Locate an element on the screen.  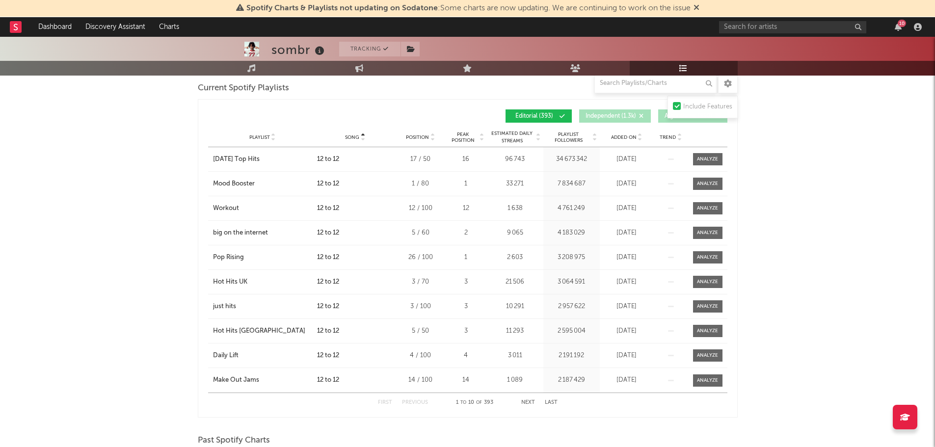
a: Workout is located at coordinates (263, 209).